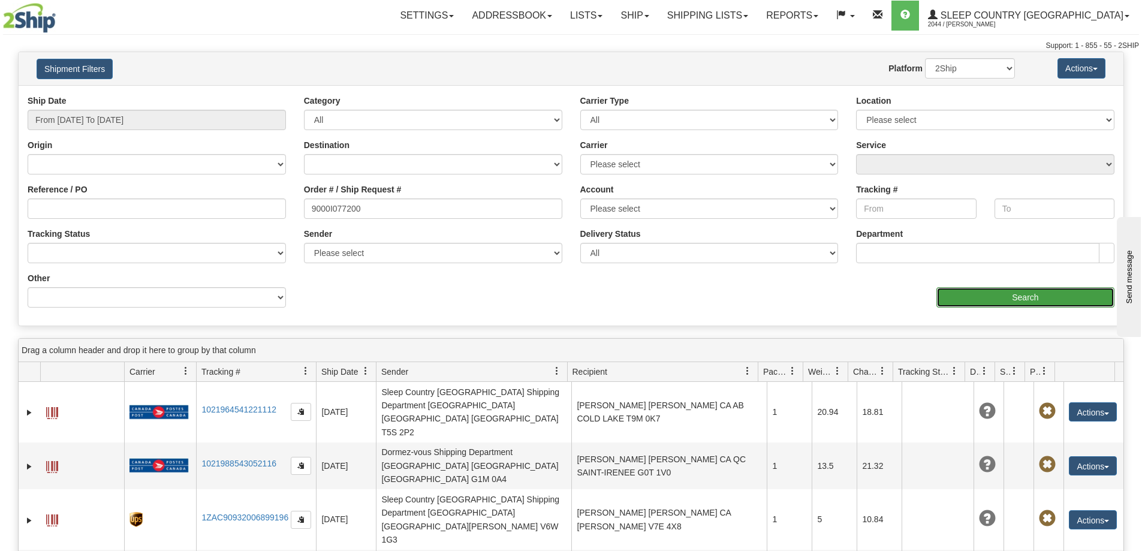 The height and width of the screenshot is (551, 1142). I want to click on img: logo2044.jpg, so click(29, 18).